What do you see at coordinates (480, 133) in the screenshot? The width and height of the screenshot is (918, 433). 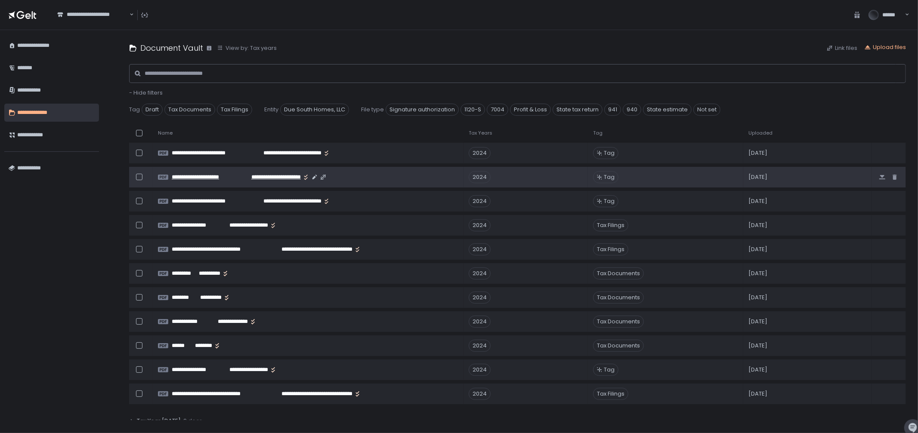 I see `span: Tax Years` at bounding box center [480, 133].